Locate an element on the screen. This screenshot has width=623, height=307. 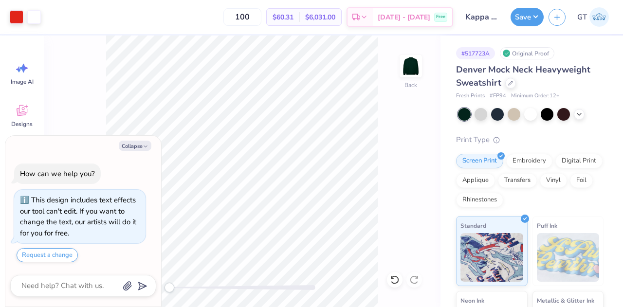
div: This design includes text effects our tool can't edit. If you want to change the text, our artist... is located at coordinates (78, 217).